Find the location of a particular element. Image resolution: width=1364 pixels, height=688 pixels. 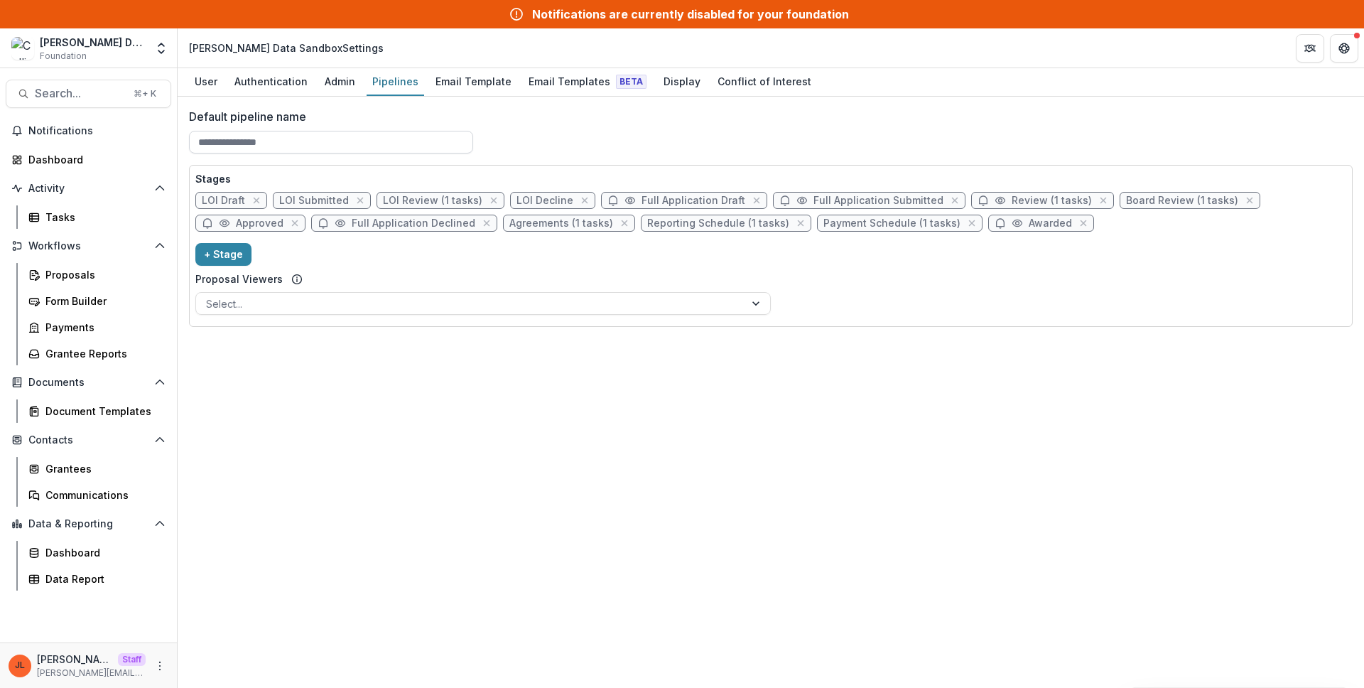

a: Form Builder is located at coordinates (97, 301).